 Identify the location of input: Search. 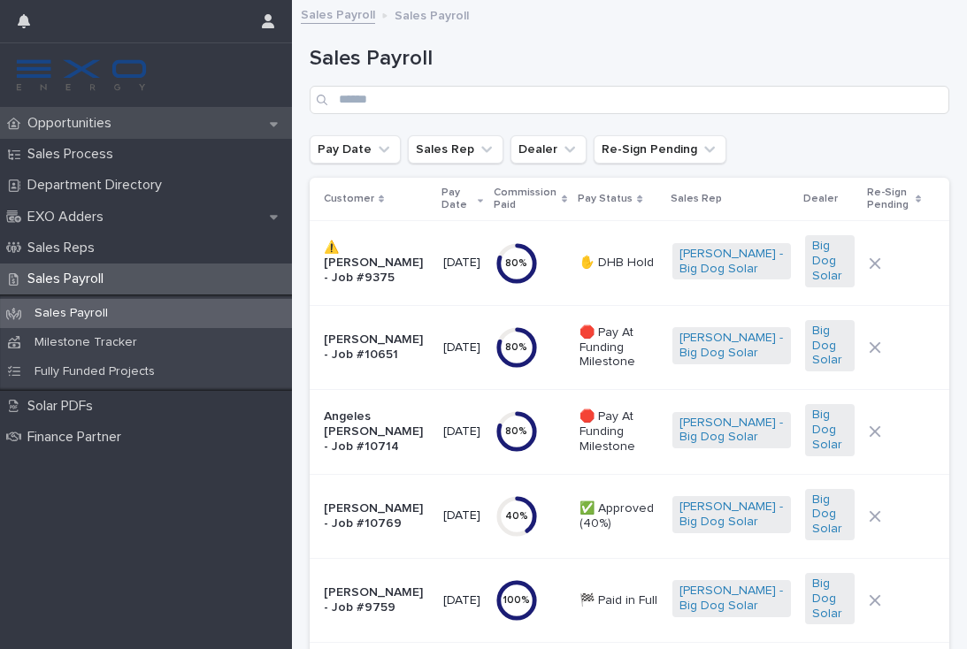
(629, 100).